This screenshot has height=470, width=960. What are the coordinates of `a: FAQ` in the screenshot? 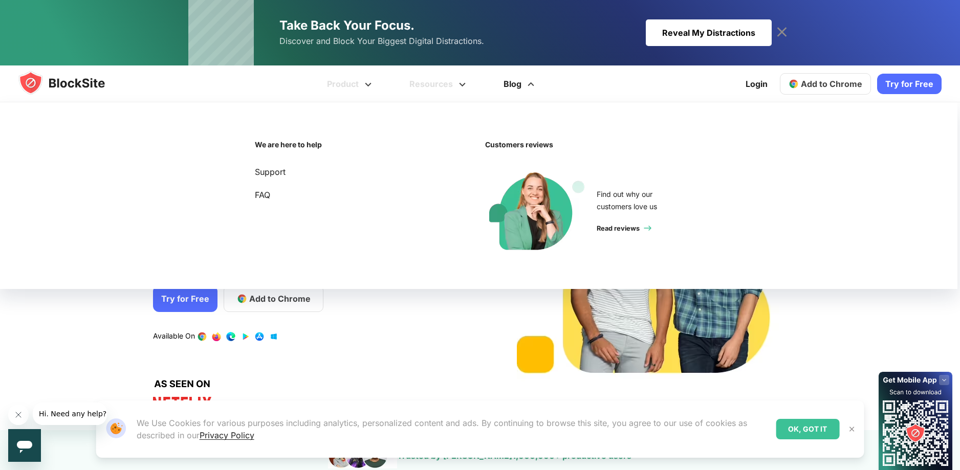 It's located at (362, 195).